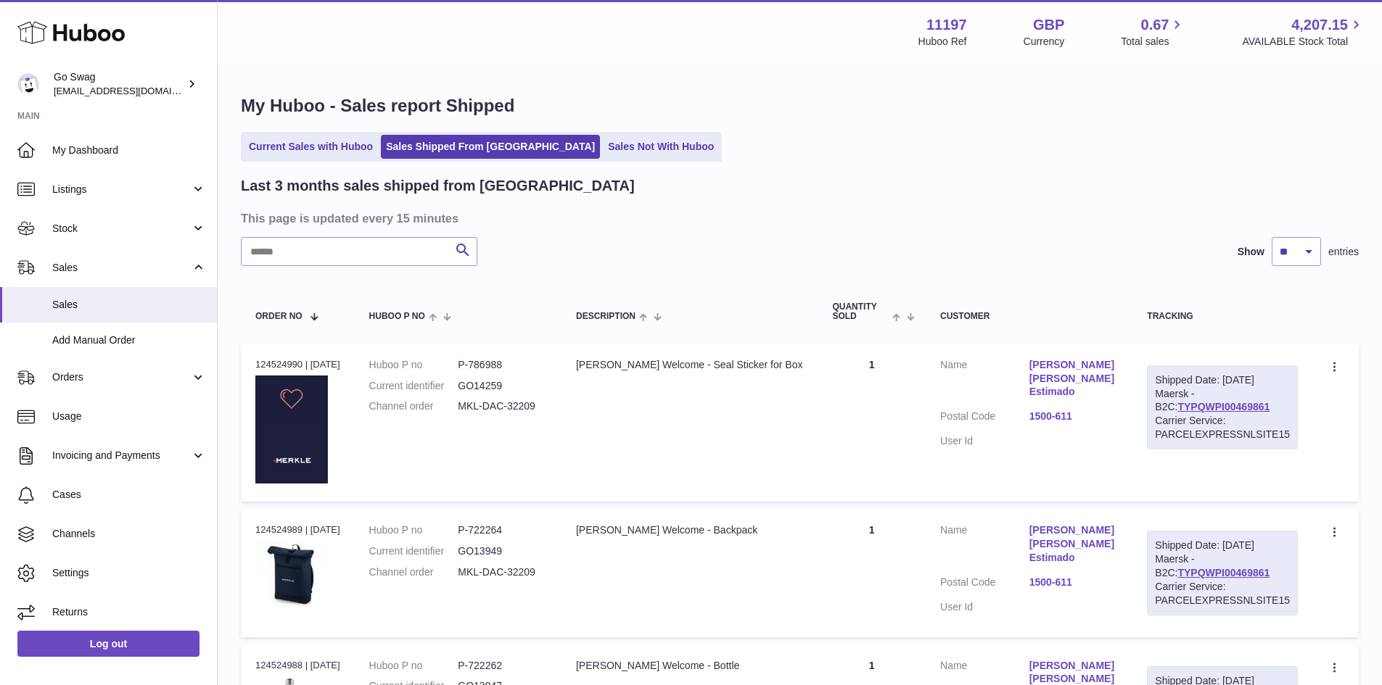 The height and width of the screenshot is (685, 1382). I want to click on div: Go Swag, so click(119, 84).